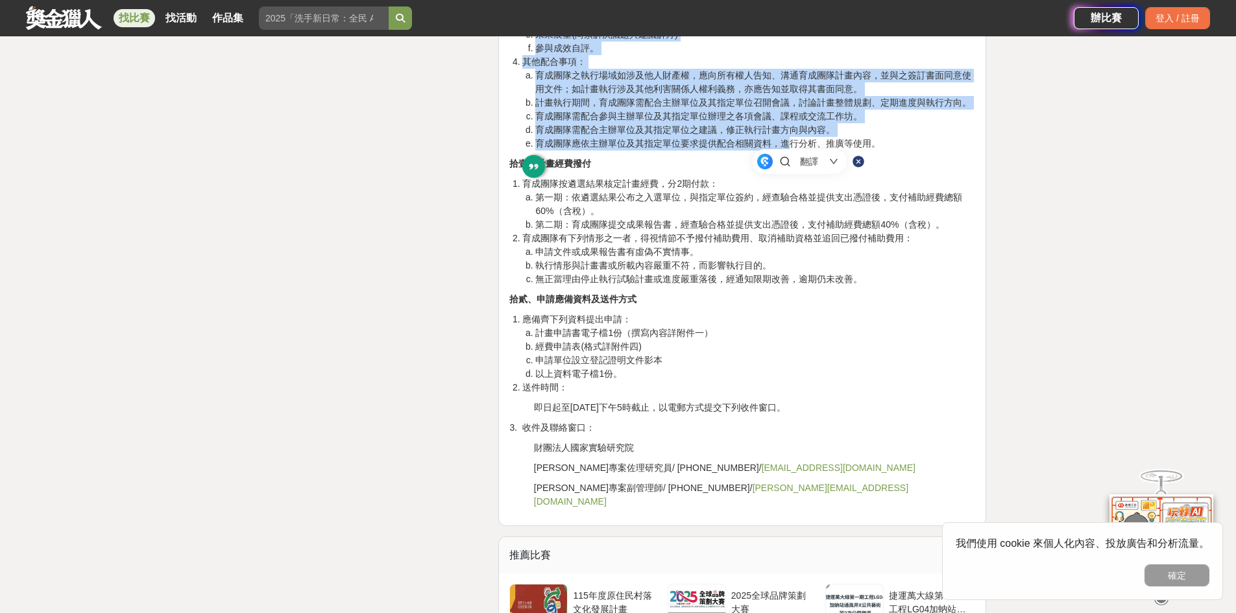 The height and width of the screenshot is (613, 1236). What do you see at coordinates (599, 360) in the screenshot?
I see `span: 申請單位設立登記證明文件影本` at bounding box center [599, 360].